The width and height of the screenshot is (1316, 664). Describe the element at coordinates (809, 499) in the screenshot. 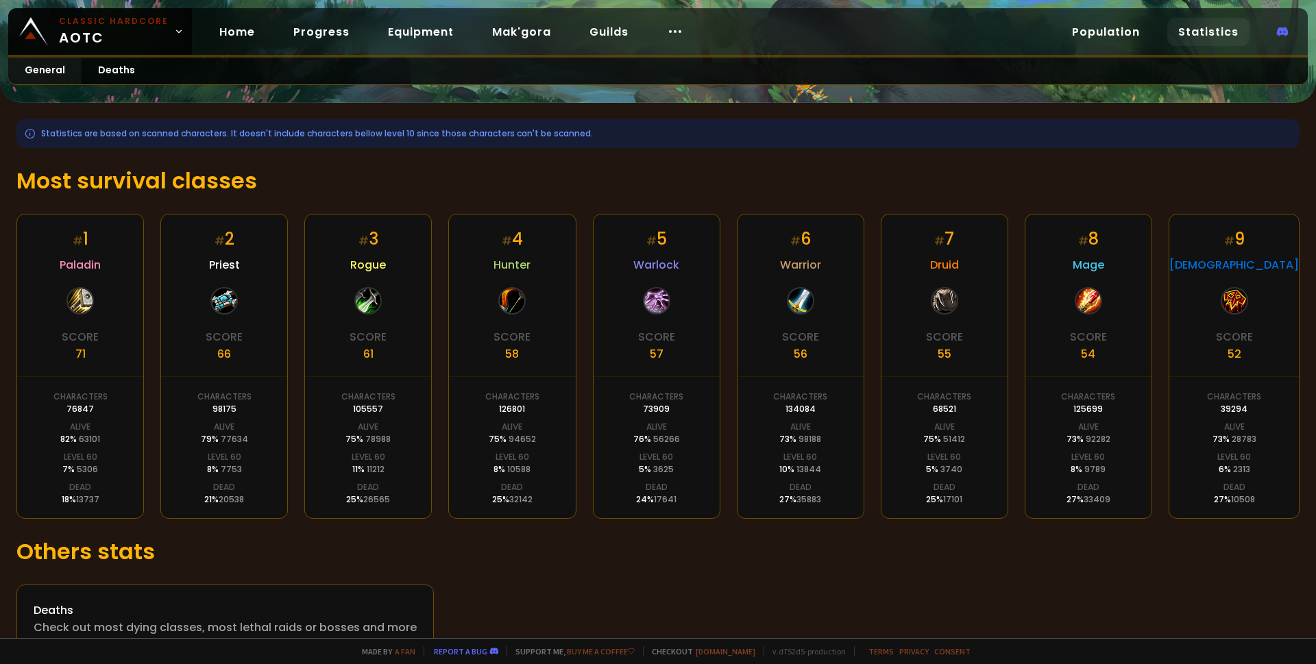

I see `span: 35883` at that location.